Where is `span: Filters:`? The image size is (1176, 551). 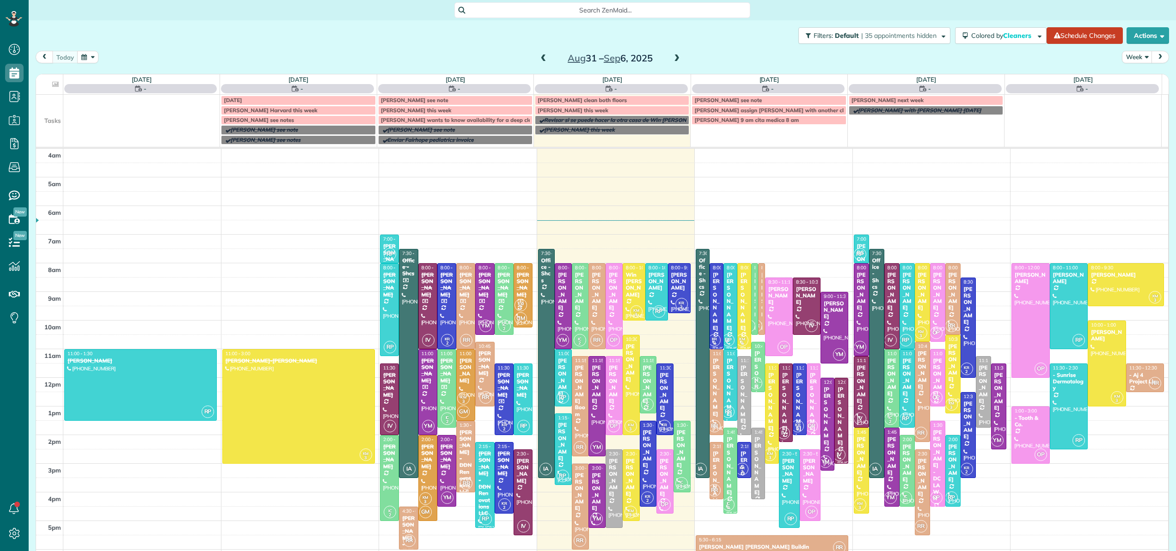 span: Filters: is located at coordinates (823, 36).